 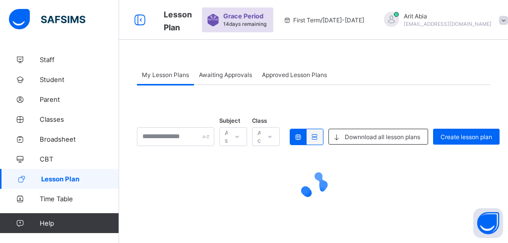 I want to click on span: Downnload all lesson plans, so click(x=383, y=137).